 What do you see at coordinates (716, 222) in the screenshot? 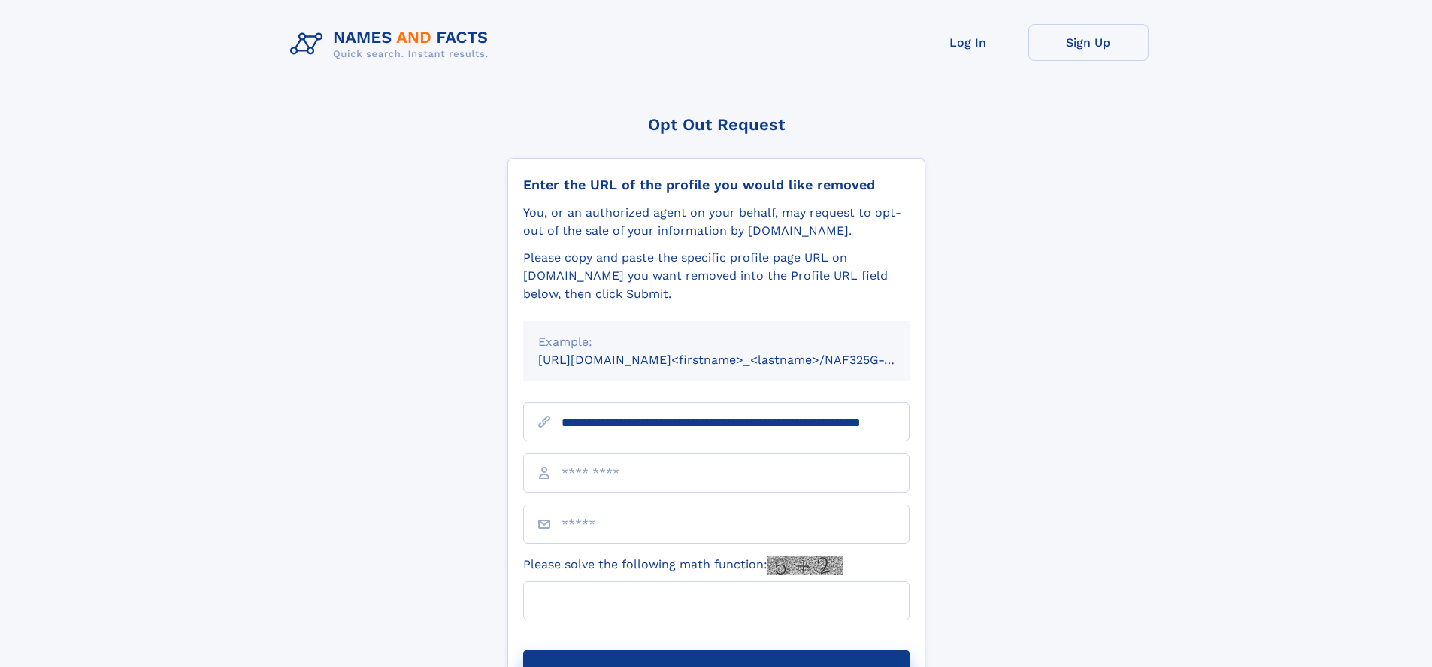
I see `div: You, or an authorized agent on your behalf, may request to opt-out of the sale of your informatio...` at bounding box center [716, 222].